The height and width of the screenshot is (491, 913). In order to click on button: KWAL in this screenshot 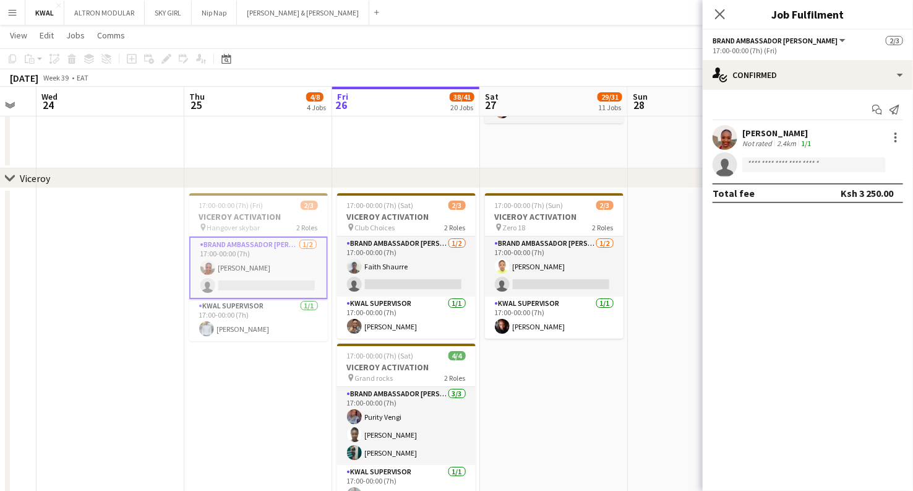, I will do `click(45, 12)`.